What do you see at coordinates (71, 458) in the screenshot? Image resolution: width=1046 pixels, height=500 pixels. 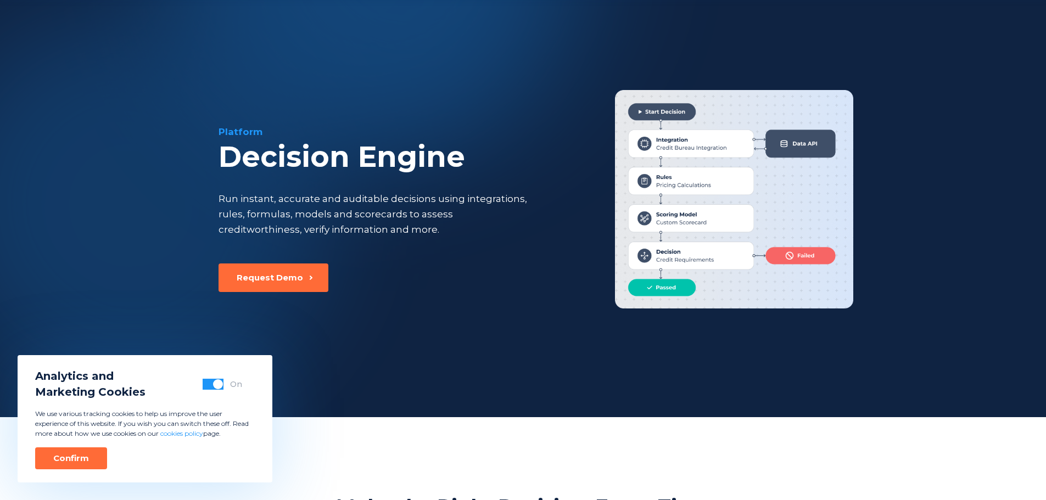 I see `div: Confirm` at bounding box center [71, 458].